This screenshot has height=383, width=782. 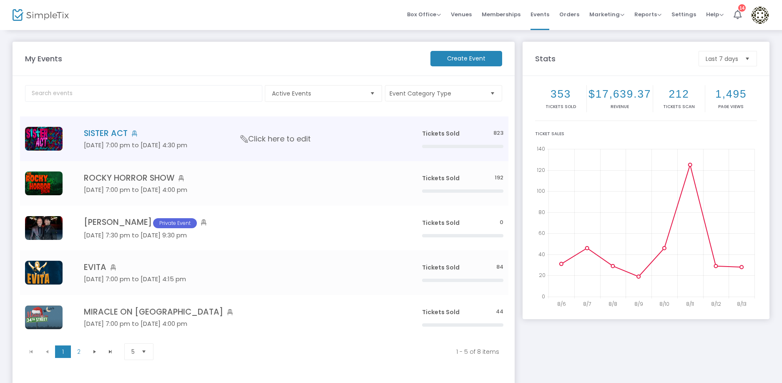 I want to click on span: Go to the last page, so click(x=111, y=352).